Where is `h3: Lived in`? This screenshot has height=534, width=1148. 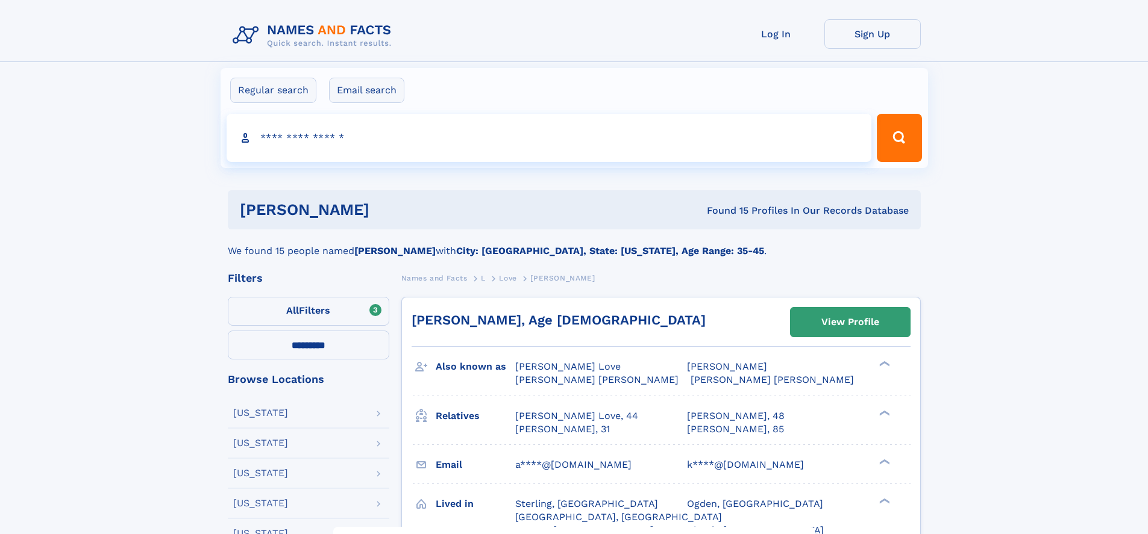 h3: Lived in is located at coordinates (475, 504).